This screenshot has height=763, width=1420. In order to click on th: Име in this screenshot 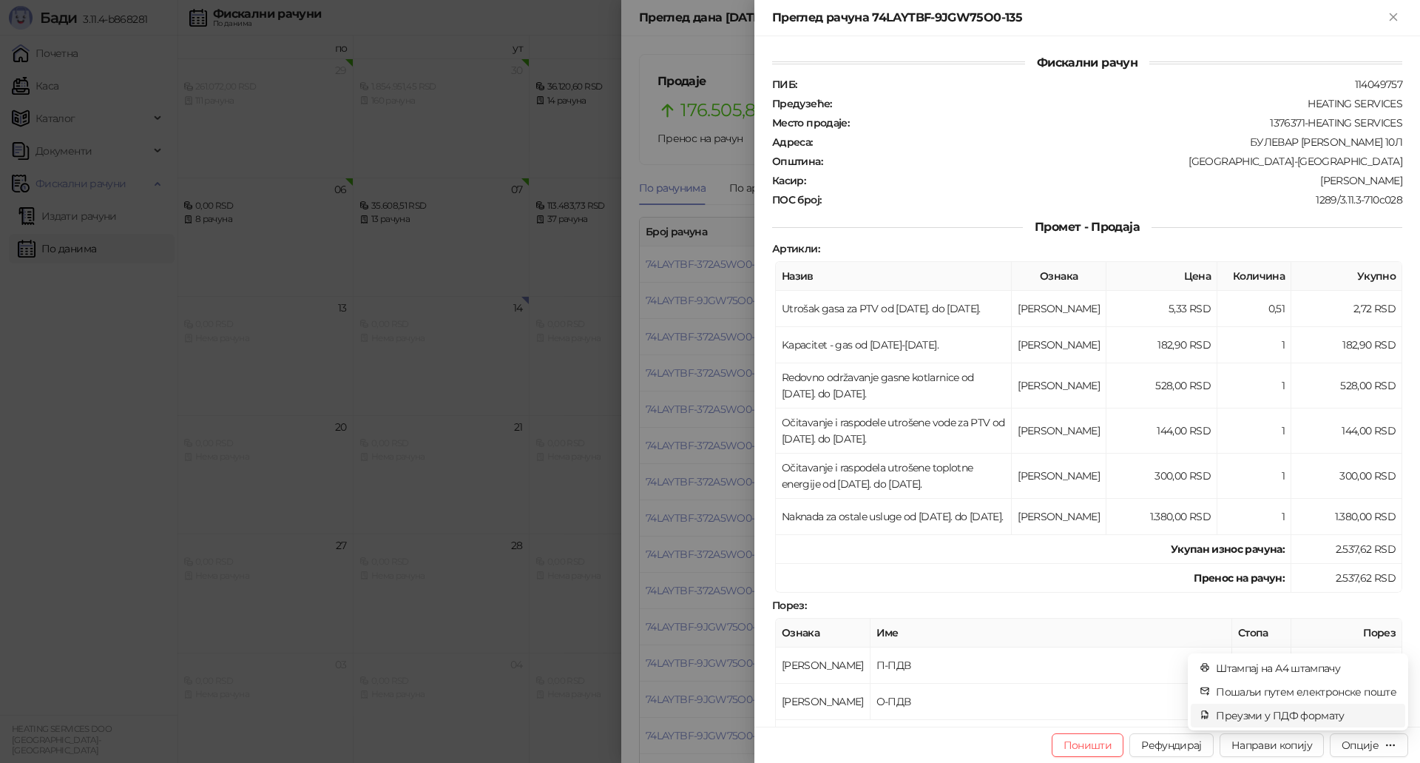, I will do `click(1051, 632)`.